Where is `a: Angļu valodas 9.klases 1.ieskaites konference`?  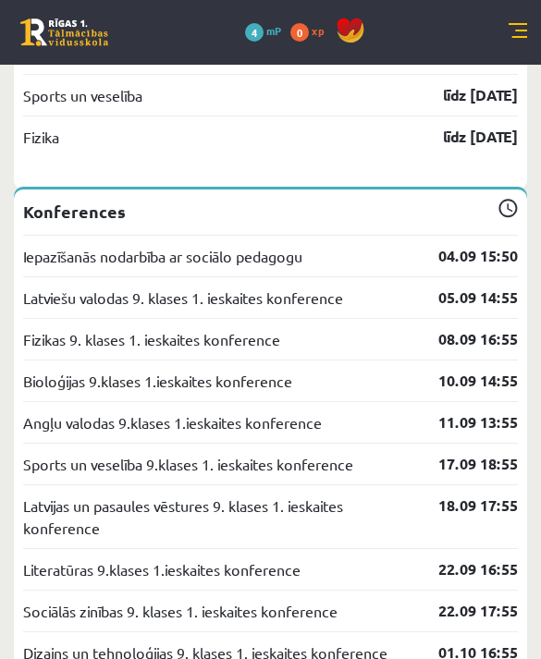 a: Angļu valodas 9.klases 1.ieskaites konference is located at coordinates (172, 422).